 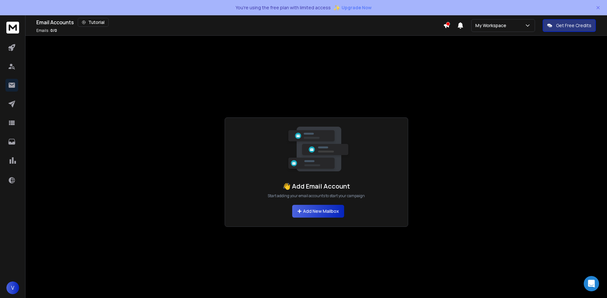 What do you see at coordinates (93, 22) in the screenshot?
I see `button: Tutorial` at bounding box center [93, 22].